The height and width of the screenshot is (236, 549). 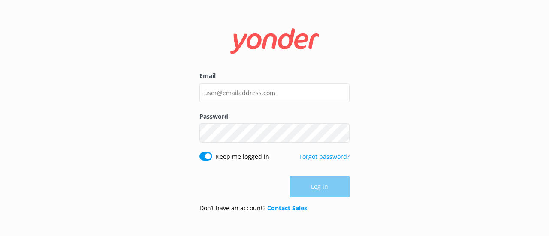 What do you see at coordinates (287, 208) in the screenshot?
I see `a: Contact Sales` at bounding box center [287, 208].